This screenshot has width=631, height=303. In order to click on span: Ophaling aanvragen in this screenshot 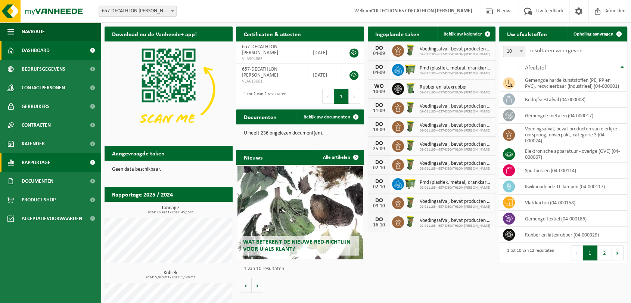, I will do `click(593, 34)`.